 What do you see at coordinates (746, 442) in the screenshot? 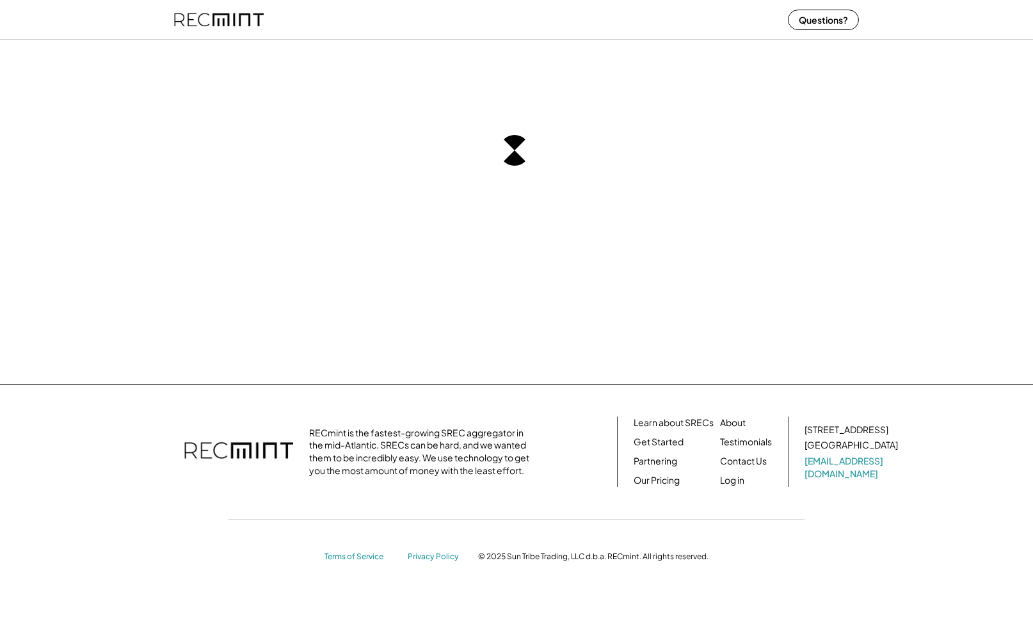
I see `a: Testimonials` at bounding box center [746, 442].